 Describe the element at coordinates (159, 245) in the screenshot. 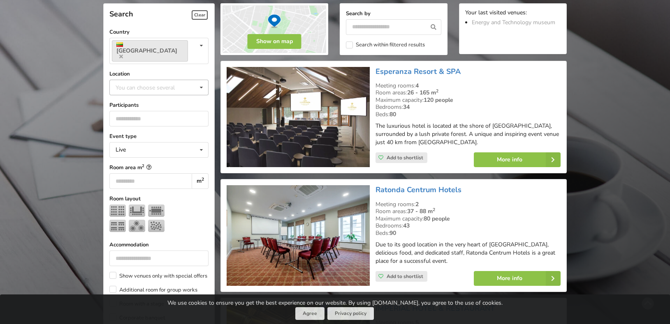

I see `label: Accommodation` at that location.